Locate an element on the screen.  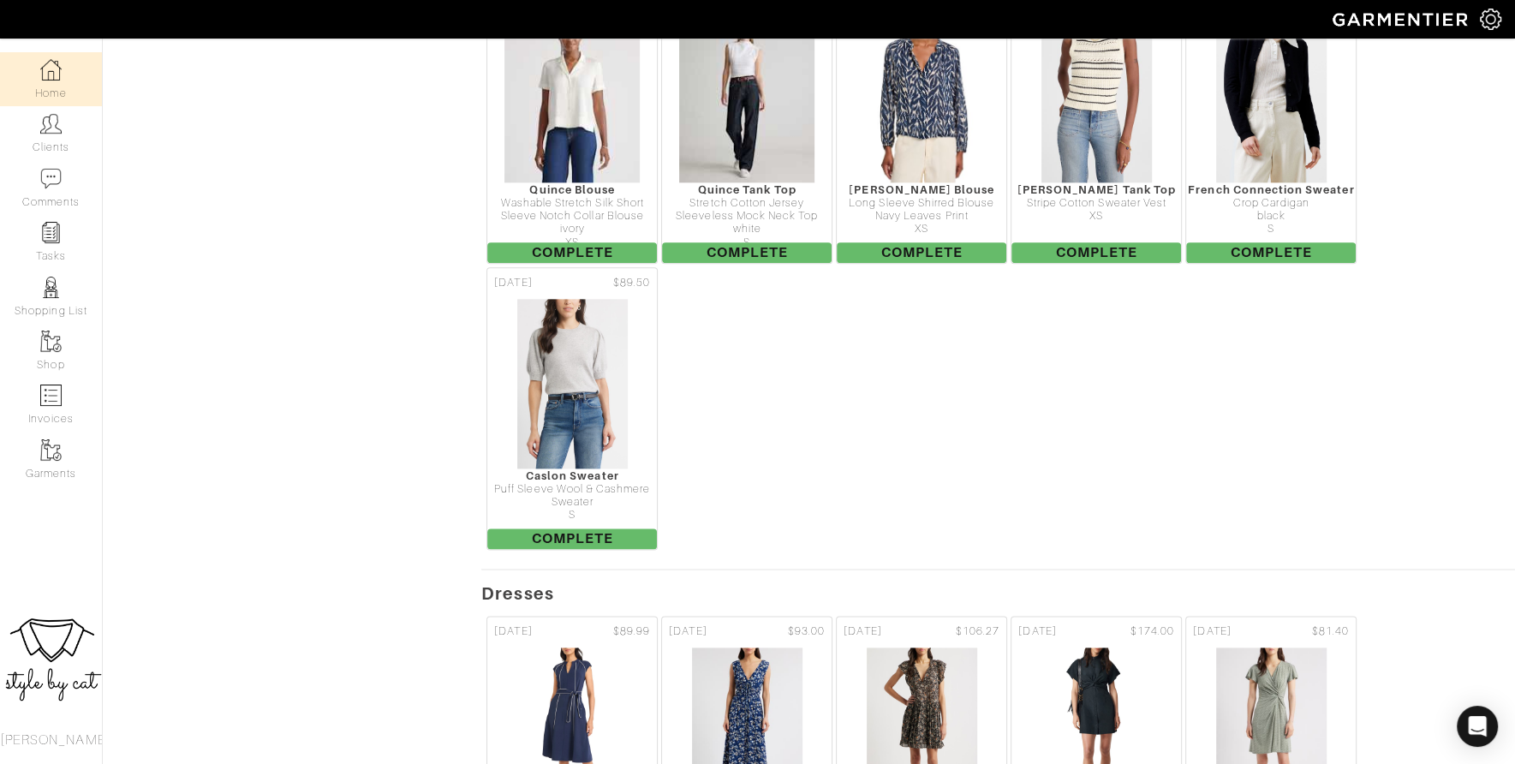
img: reminder-icon-8004d30b9f0a5d33ae49ab947aed9ed385cf756f9e5892f1edd6e32f2345188e.png is located at coordinates (51, 232).